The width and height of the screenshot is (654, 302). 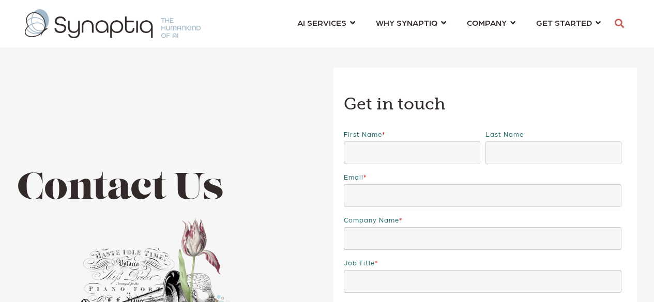 I want to click on span: GET STARTED, so click(x=564, y=22).